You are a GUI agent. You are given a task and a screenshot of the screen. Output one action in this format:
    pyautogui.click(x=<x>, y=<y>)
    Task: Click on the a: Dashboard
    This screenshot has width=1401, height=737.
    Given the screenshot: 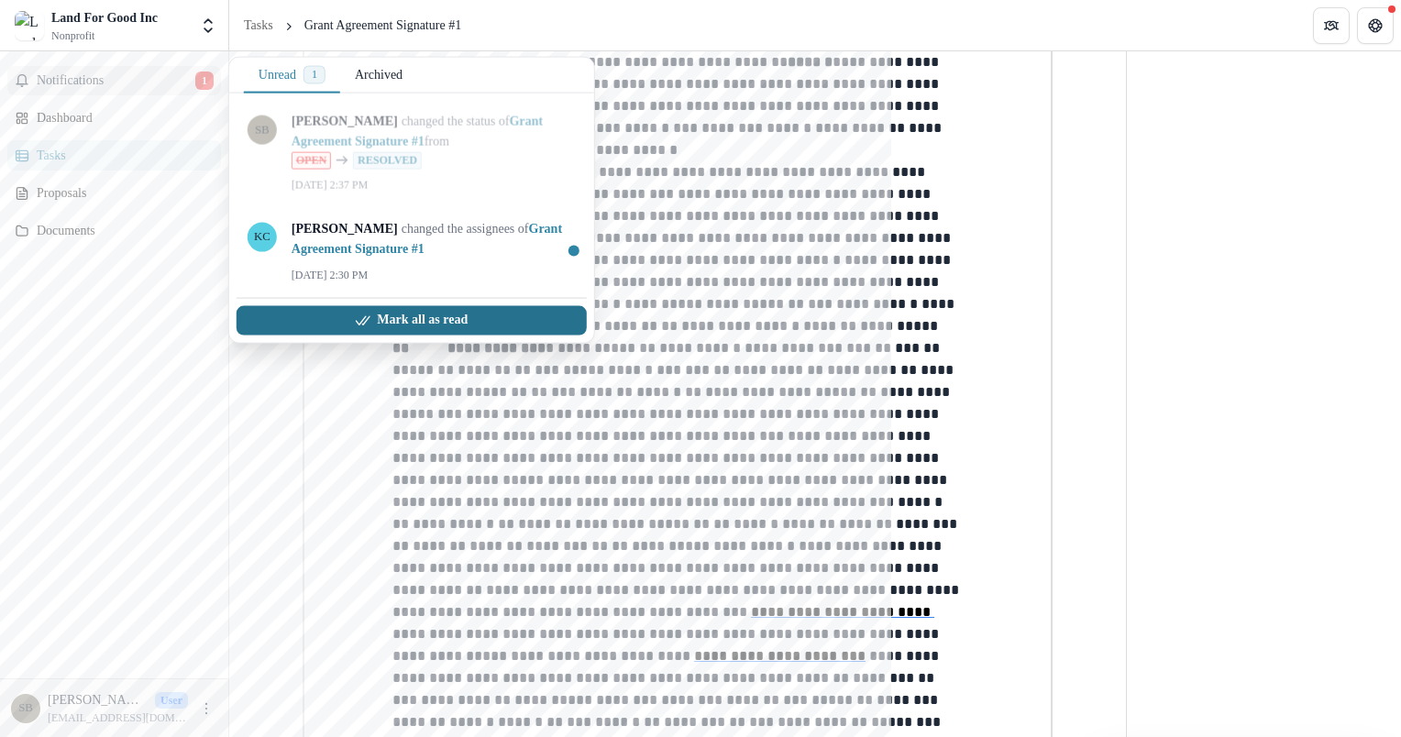 What is the action you would take?
    pyautogui.click(x=114, y=117)
    